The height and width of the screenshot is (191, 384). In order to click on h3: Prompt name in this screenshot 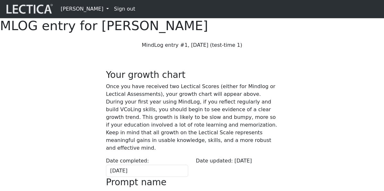, I will do `click(192, 183)`.